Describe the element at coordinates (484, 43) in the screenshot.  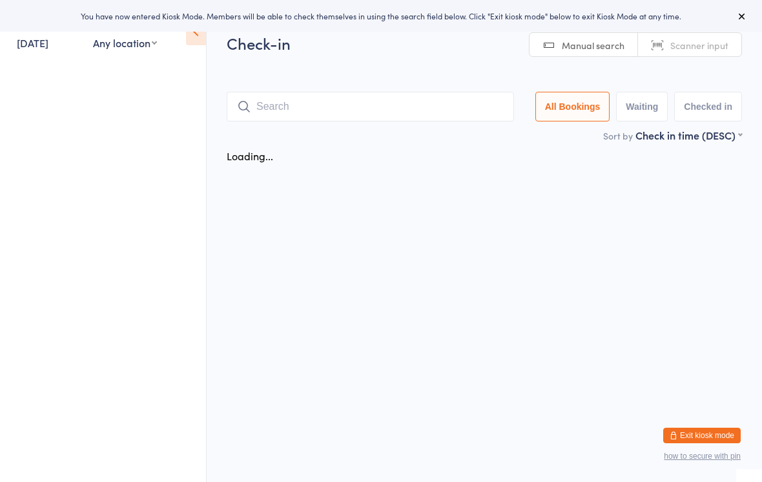
I see `h2: Check-in` at that location.